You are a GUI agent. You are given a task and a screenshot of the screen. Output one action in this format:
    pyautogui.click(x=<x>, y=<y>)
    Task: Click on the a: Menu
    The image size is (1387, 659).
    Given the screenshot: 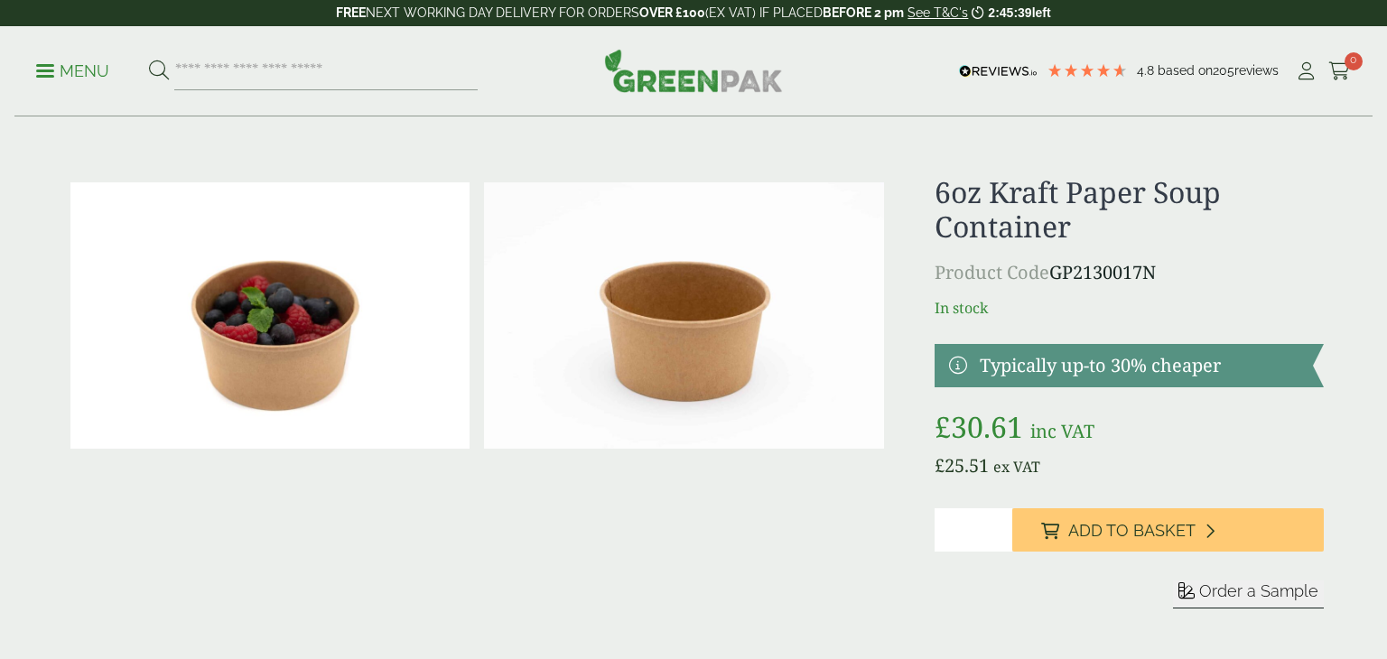 What is the action you would take?
    pyautogui.click(x=72, y=70)
    